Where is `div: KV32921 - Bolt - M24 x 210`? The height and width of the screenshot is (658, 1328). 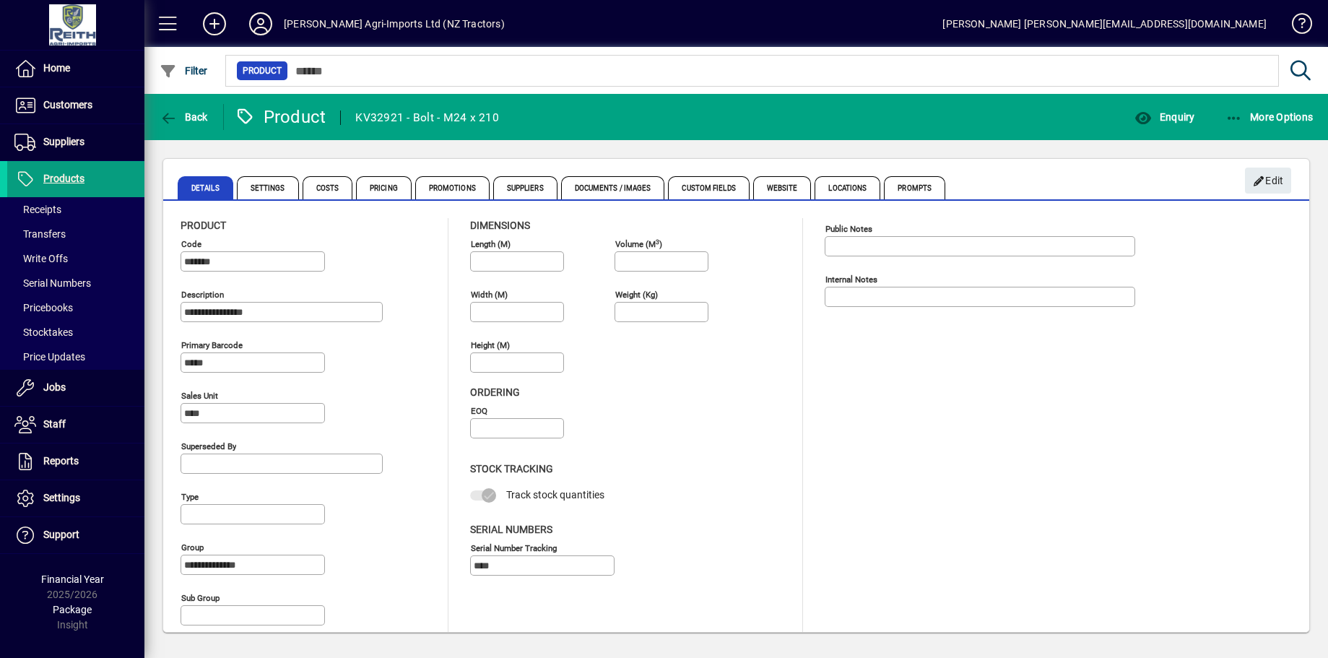 div: KV32921 - Bolt - M24 x 210 is located at coordinates (427, 118).